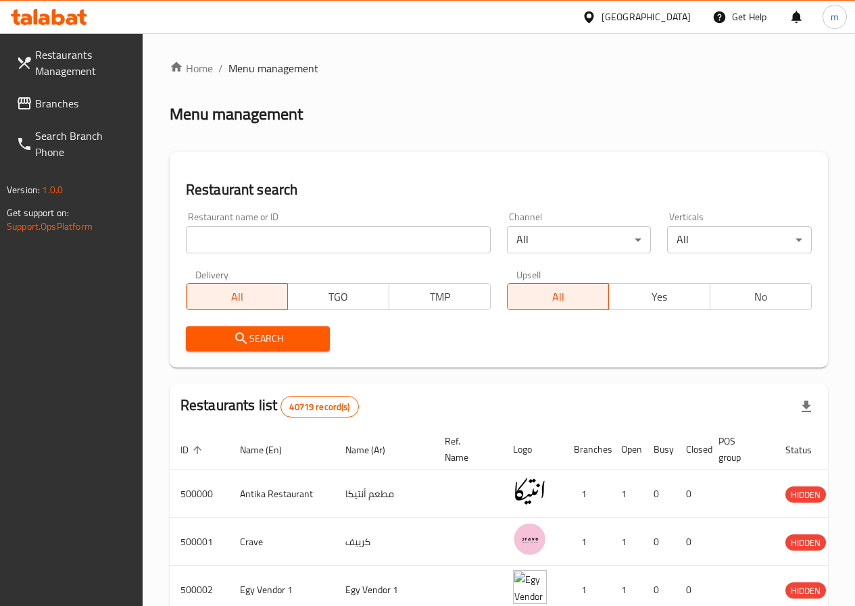 The width and height of the screenshot is (855, 606). What do you see at coordinates (338, 297) in the screenshot?
I see `span: TGO` at bounding box center [338, 297].